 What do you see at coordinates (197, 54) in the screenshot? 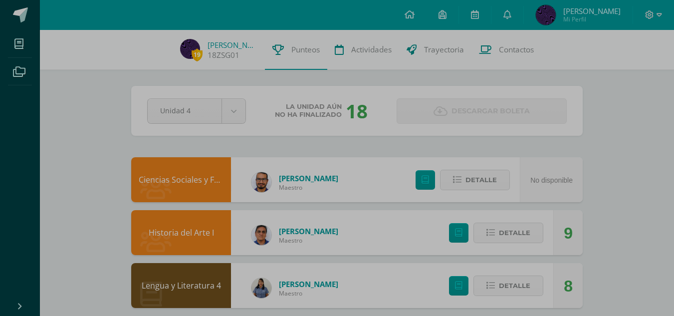
I see `span: 19` at bounding box center [197, 54].